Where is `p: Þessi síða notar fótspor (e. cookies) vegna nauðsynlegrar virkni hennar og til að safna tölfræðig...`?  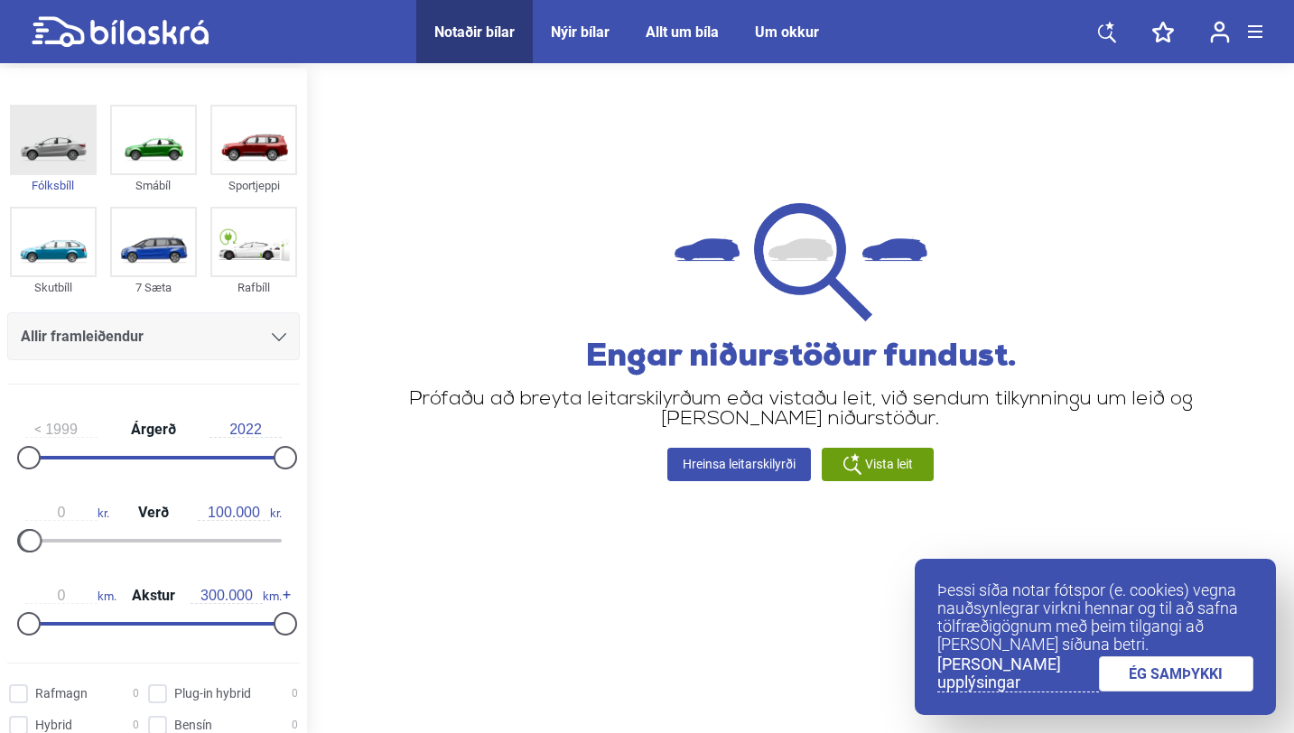
p: Þessi síða notar fótspor (e. cookies) vegna nauðsynlegrar virkni hennar og til að safna tölfræðig... is located at coordinates (1095, 618).